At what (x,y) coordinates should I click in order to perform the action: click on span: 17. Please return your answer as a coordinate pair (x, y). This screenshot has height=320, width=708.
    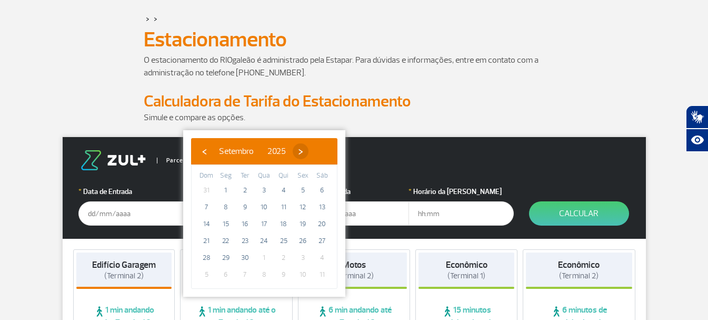
    Looking at the image, I should click on (264, 224).